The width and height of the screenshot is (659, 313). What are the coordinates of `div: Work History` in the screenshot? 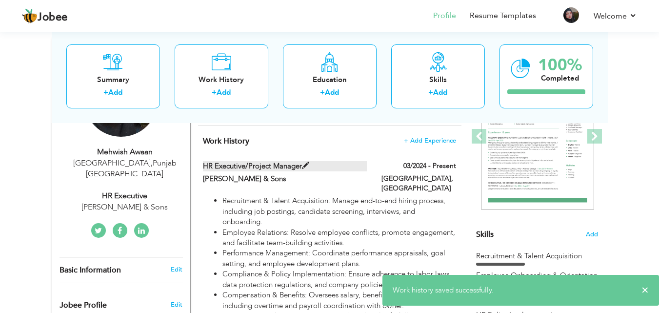 It's located at (221, 79).